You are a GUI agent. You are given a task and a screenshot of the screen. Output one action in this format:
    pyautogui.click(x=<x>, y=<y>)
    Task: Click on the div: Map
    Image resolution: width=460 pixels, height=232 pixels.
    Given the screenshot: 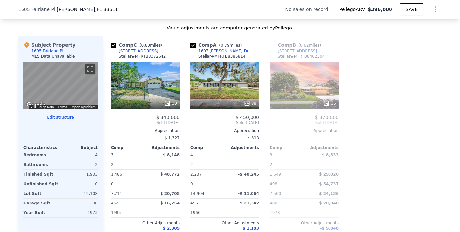 What is the action you would take?
    pyautogui.click(x=61, y=85)
    